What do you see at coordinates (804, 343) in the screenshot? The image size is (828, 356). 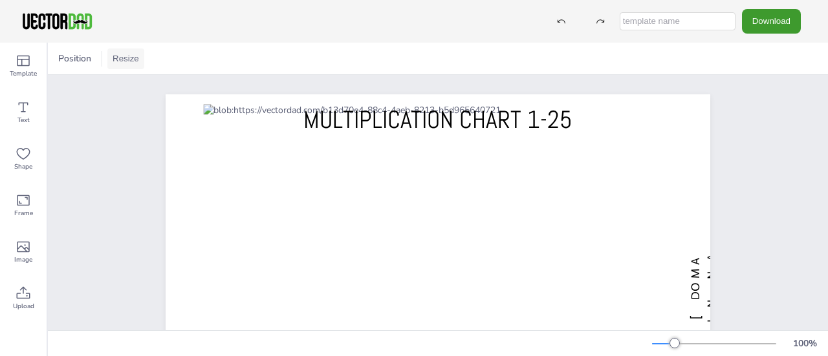 I see `div: 100 %` at bounding box center [804, 343].